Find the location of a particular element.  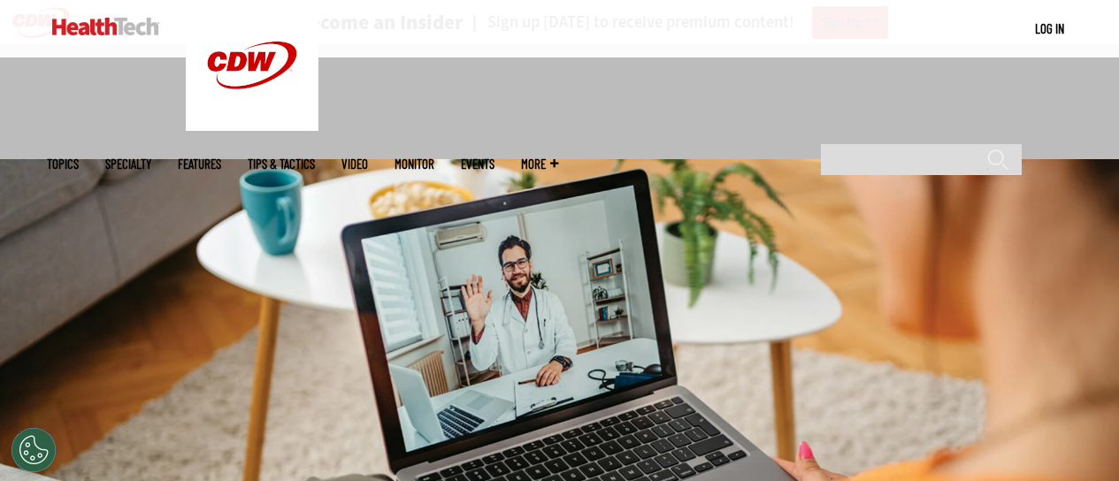

a: Video is located at coordinates (355, 164).